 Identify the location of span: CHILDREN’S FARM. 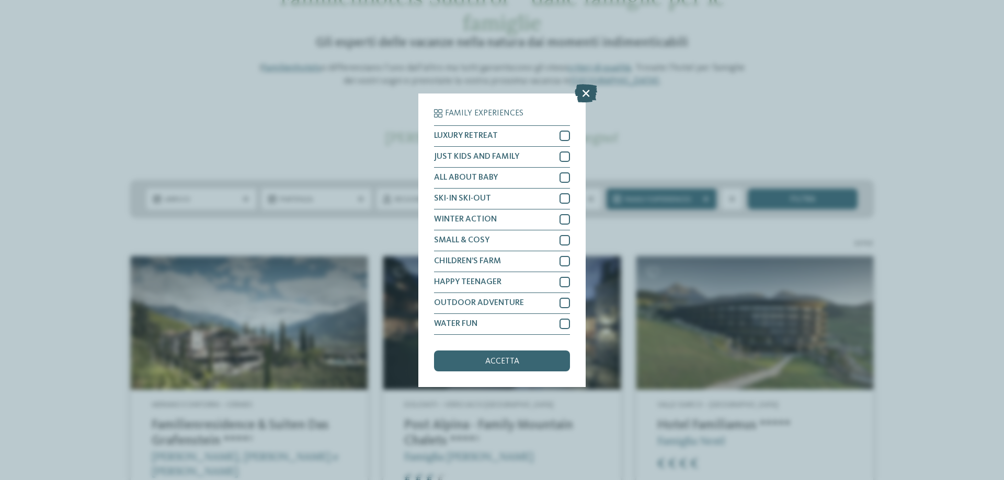
(467, 261).